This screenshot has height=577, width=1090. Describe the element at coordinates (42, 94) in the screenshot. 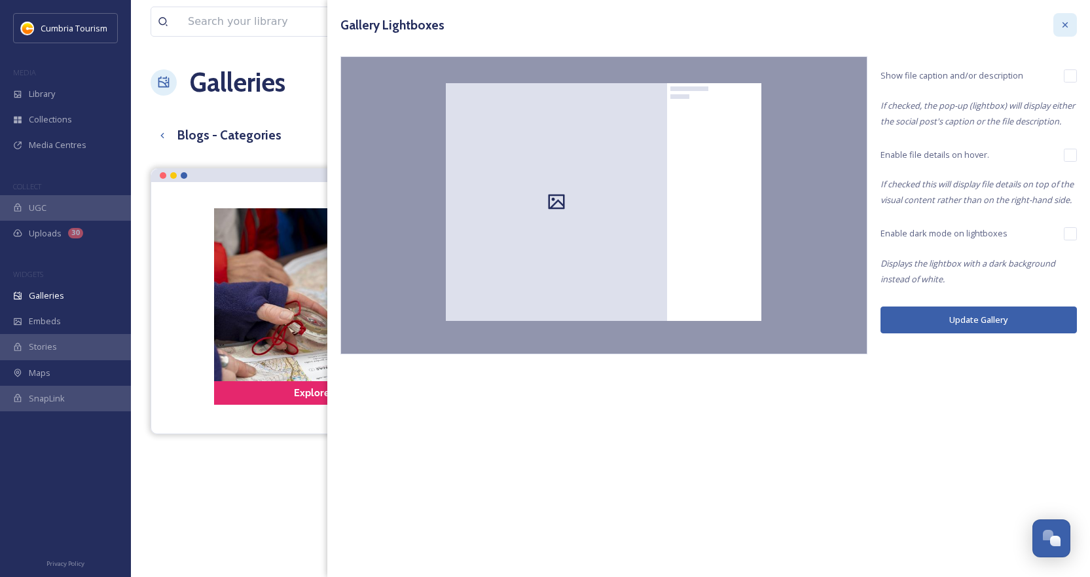

I see `span: Library` at that location.